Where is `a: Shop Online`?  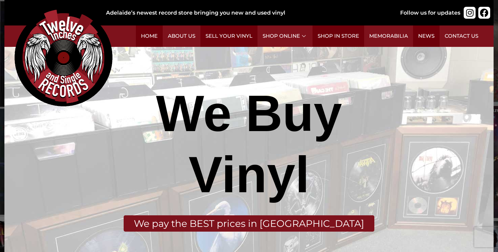
a: Shop Online is located at coordinates (285, 36).